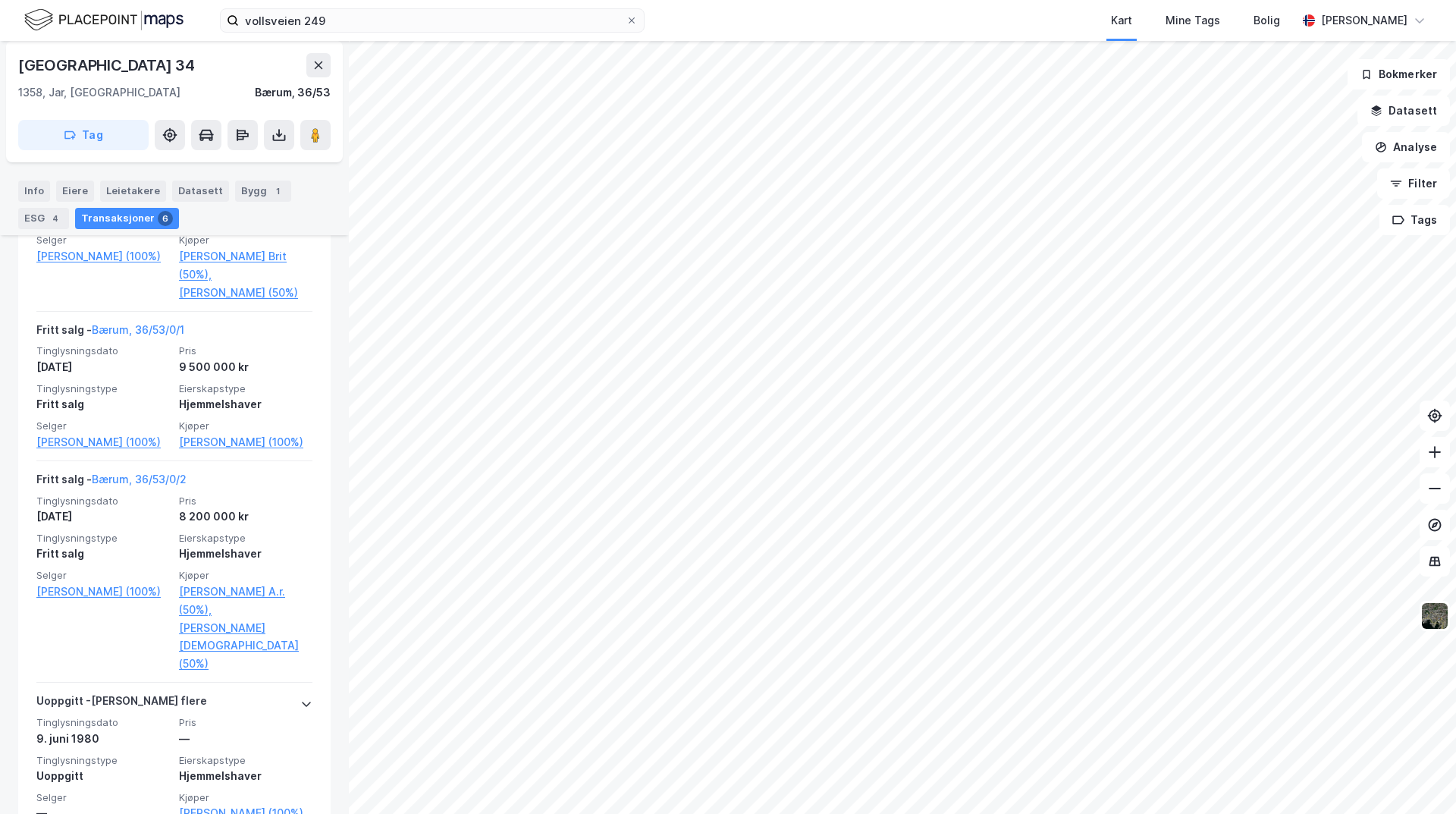  What do you see at coordinates (75, 191) in the screenshot?
I see `div: Eiere` at bounding box center [75, 191].